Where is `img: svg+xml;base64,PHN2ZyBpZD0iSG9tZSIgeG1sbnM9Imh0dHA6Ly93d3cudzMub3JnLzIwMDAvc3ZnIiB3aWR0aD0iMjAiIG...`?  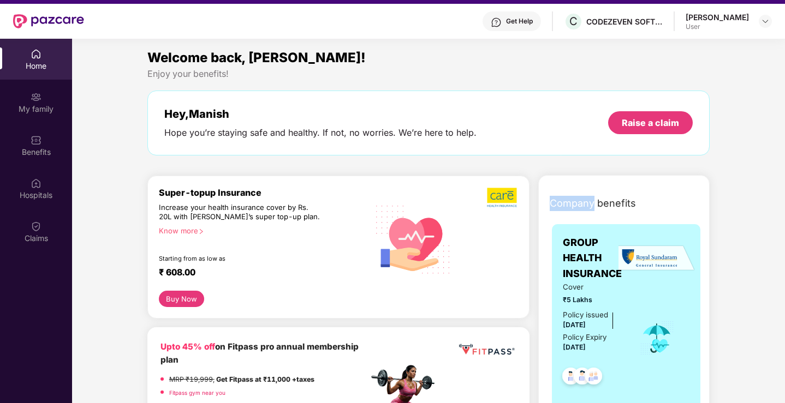
img: svg+xml;base64,PHN2ZyBpZD0iSG9tZSIgeG1sbnM9Imh0dHA6Ly93d3cudzMub3JnLzIwMDAvc3ZnIiB3aWR0aD0iMjAiIG... is located at coordinates (36, 54).